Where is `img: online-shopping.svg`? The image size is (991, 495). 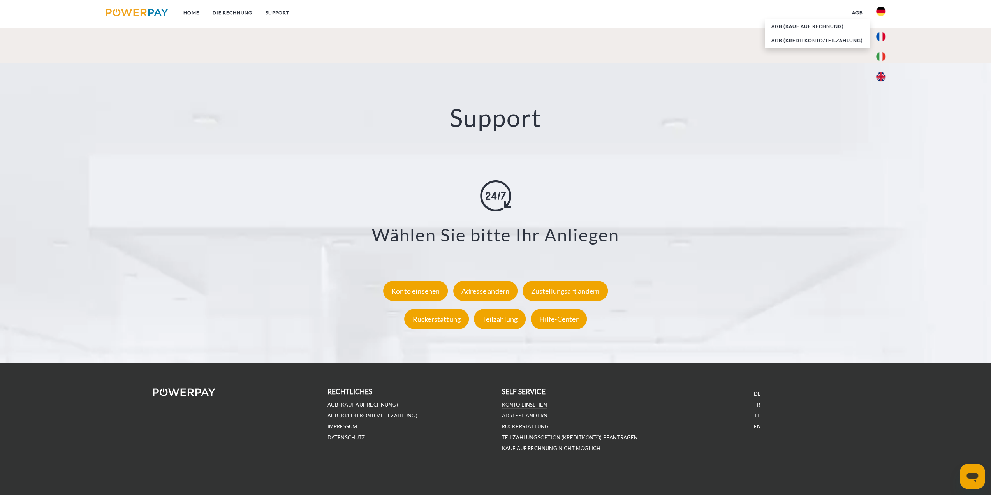
img: online-shopping.svg is located at coordinates (495, 196).